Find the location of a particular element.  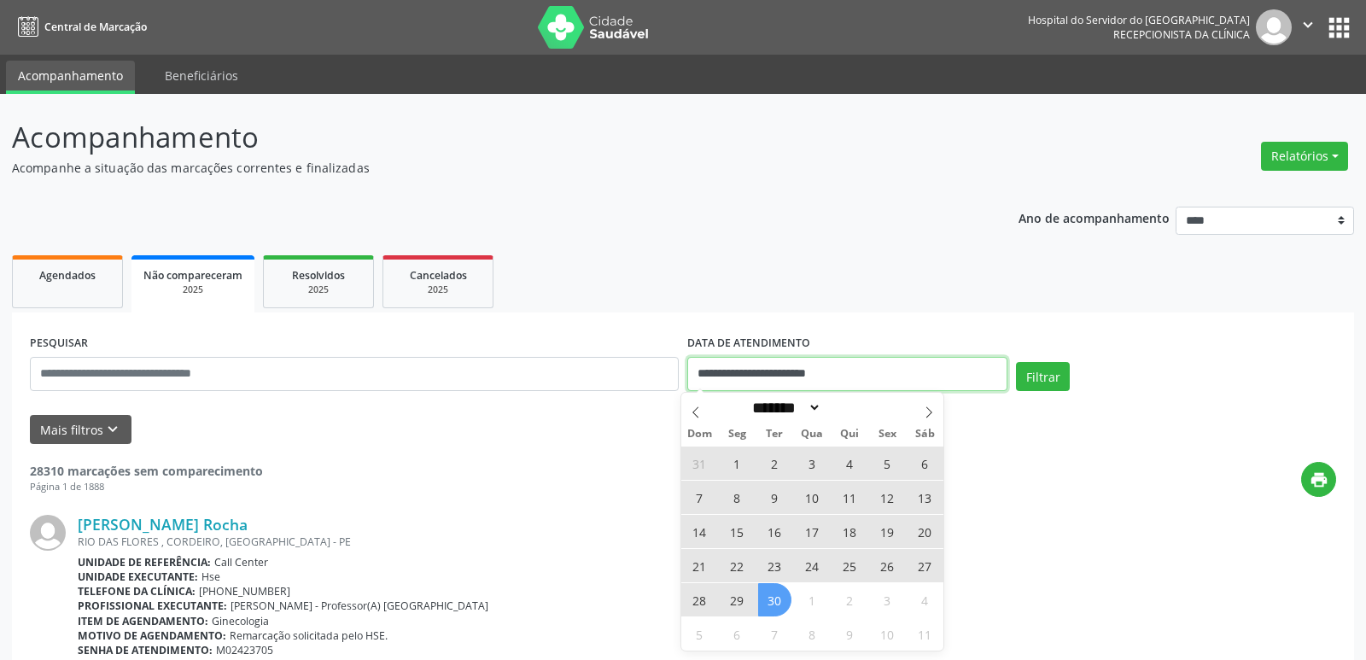

span: Setembro 9, 2025 is located at coordinates (774, 497).